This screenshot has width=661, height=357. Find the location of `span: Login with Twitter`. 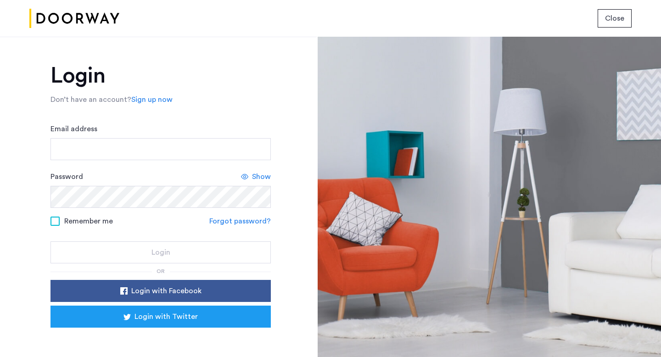

span: Login with Twitter is located at coordinates (166, 317).